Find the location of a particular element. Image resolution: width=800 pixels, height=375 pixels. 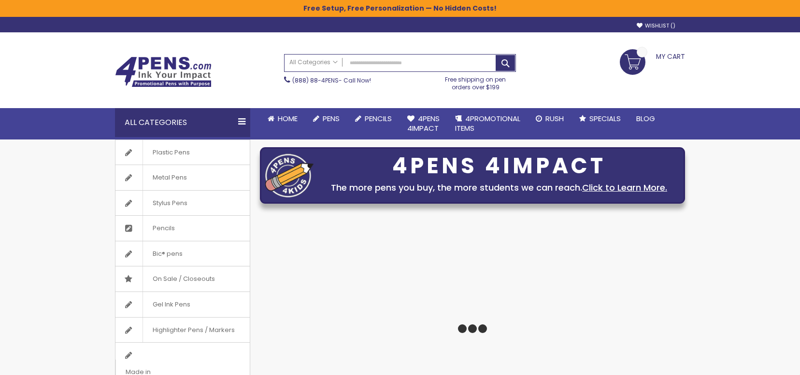

span: Specials is located at coordinates (605, 118).